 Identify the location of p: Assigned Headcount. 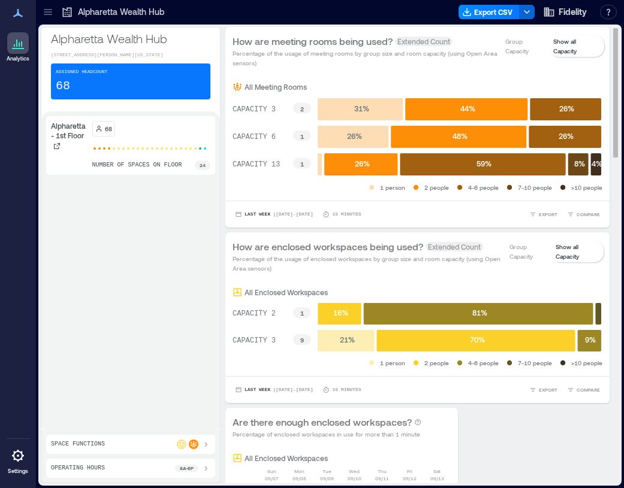
(82, 72).